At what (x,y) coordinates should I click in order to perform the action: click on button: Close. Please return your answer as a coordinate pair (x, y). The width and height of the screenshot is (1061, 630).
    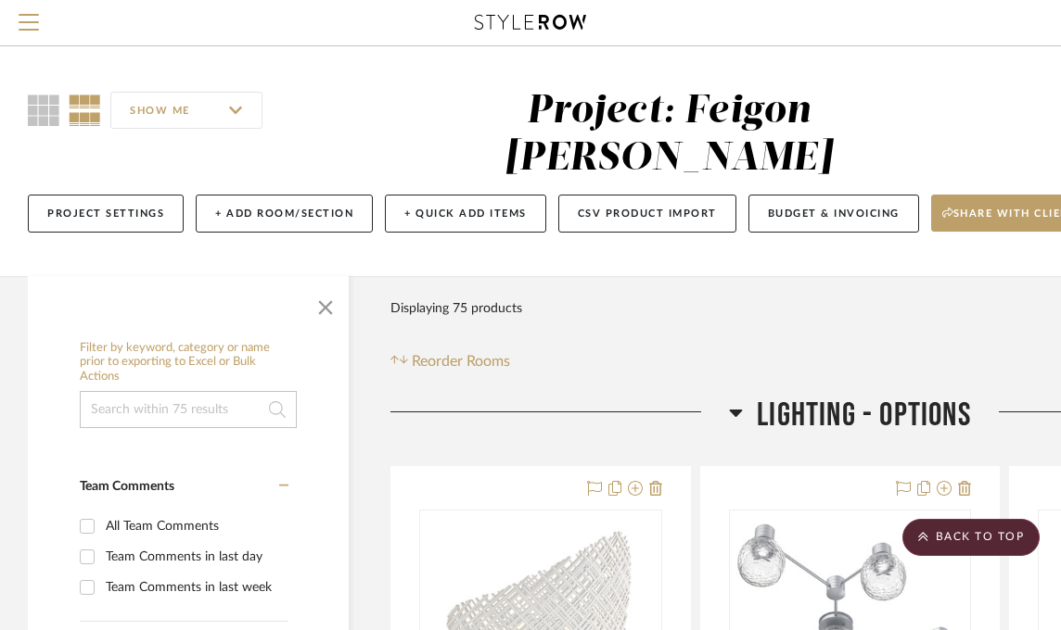
    Looking at the image, I should click on (325, 304).